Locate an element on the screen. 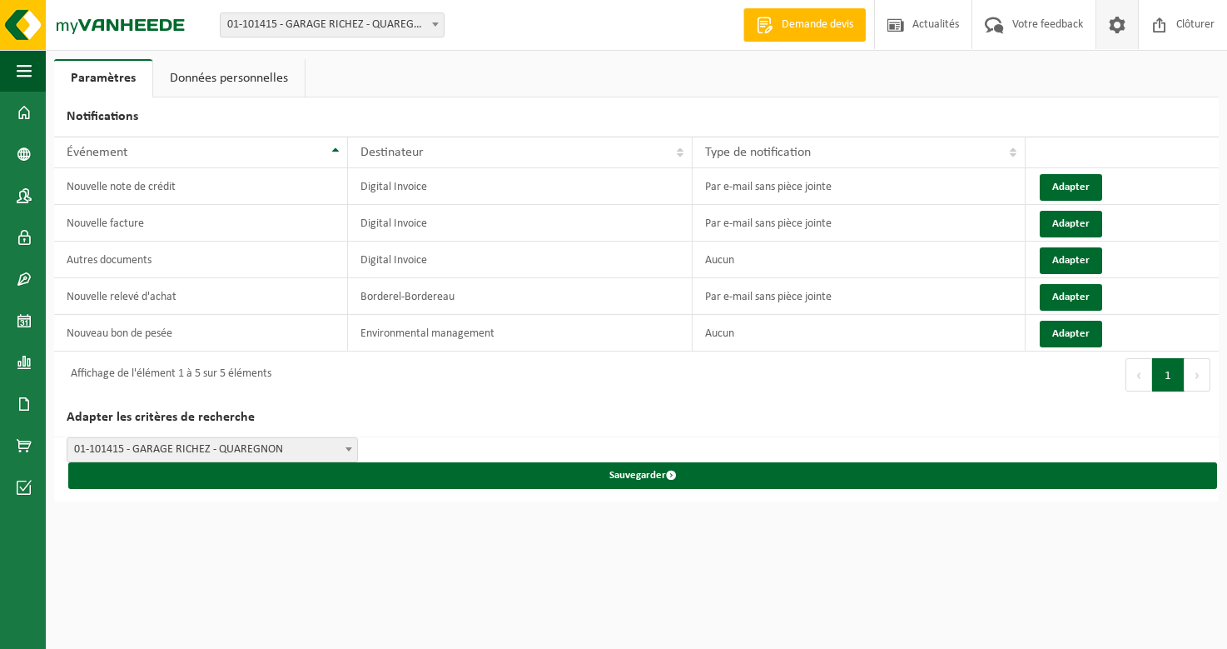 Image resolution: width=1227 pixels, height=649 pixels. button: 1 is located at coordinates (1168, 375).